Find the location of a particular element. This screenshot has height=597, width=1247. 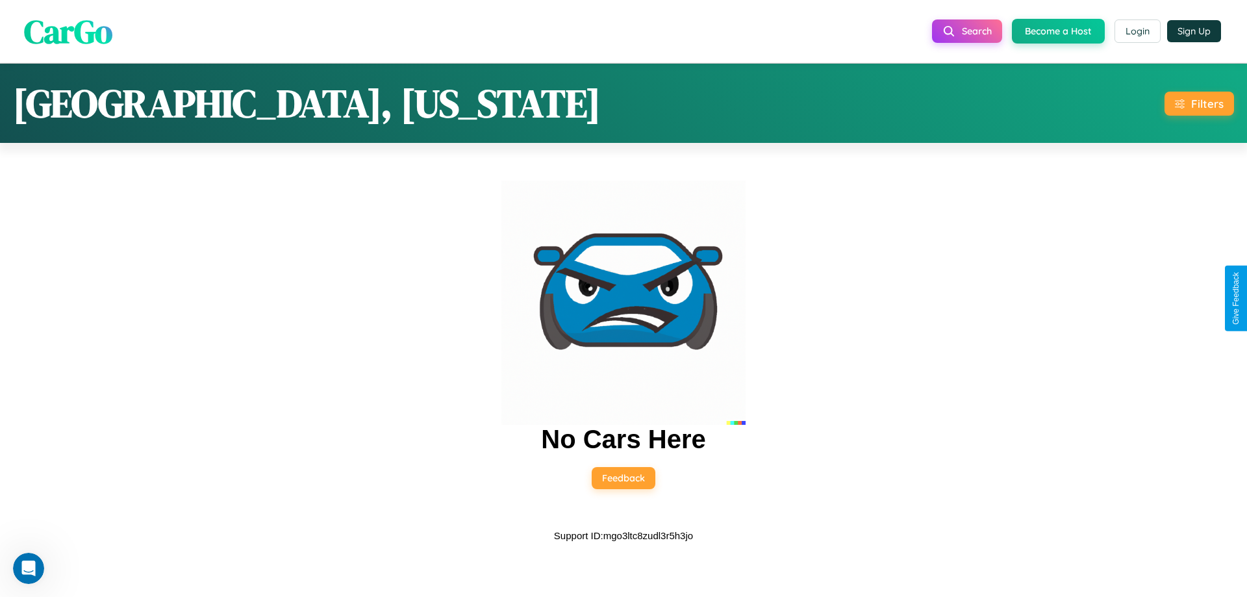

div: Give Feedback is located at coordinates (1236, 298).